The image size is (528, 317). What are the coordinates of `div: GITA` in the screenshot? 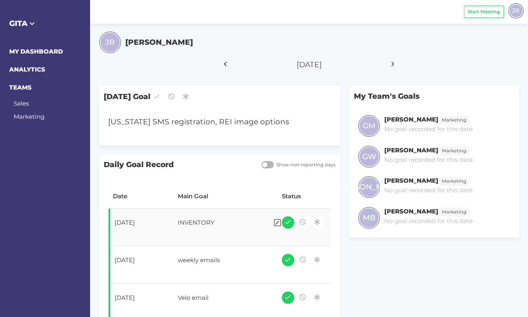 It's located at (45, 24).